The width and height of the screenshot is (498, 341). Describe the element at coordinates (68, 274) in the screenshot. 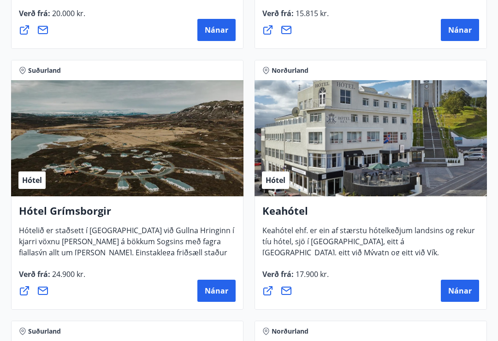

I see `span: 24.900 kr.` at that location.